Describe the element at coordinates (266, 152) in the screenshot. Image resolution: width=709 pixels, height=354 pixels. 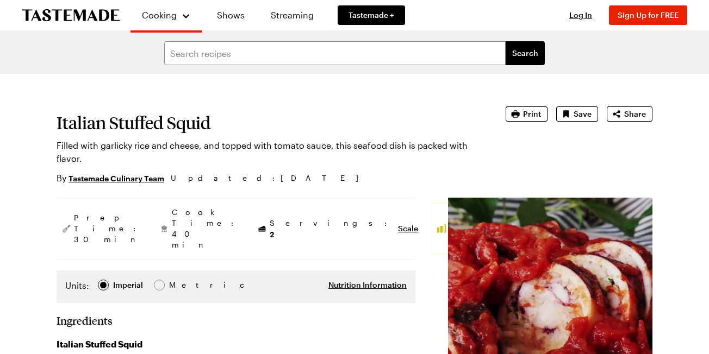
I see `p: Filled with garlicky rice and cheese, and topped with tomato sauce, this seafood dish is packed w...` at that location.